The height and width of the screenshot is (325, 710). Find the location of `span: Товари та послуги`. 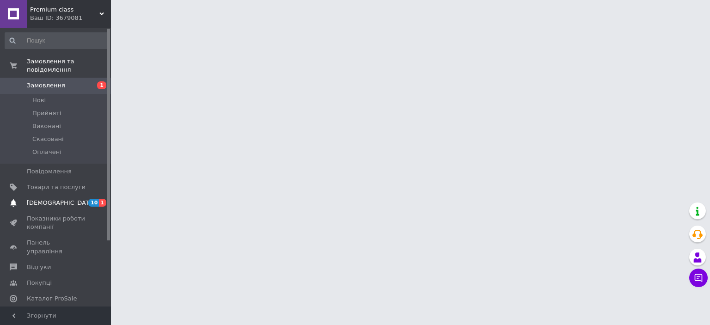

span: Товари та послуги is located at coordinates (56, 187).